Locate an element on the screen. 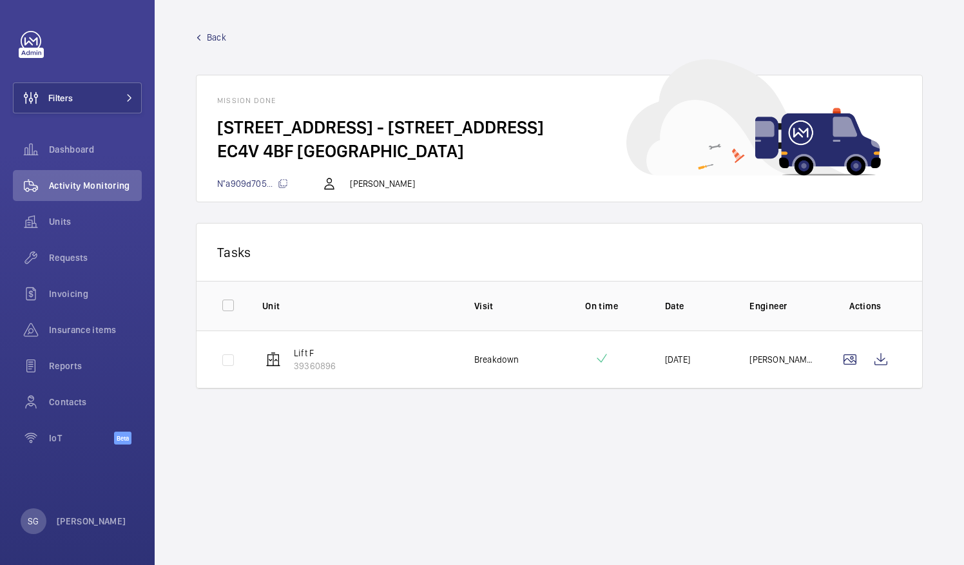 This screenshot has width=964, height=565. span: IoT is located at coordinates (81, 438).